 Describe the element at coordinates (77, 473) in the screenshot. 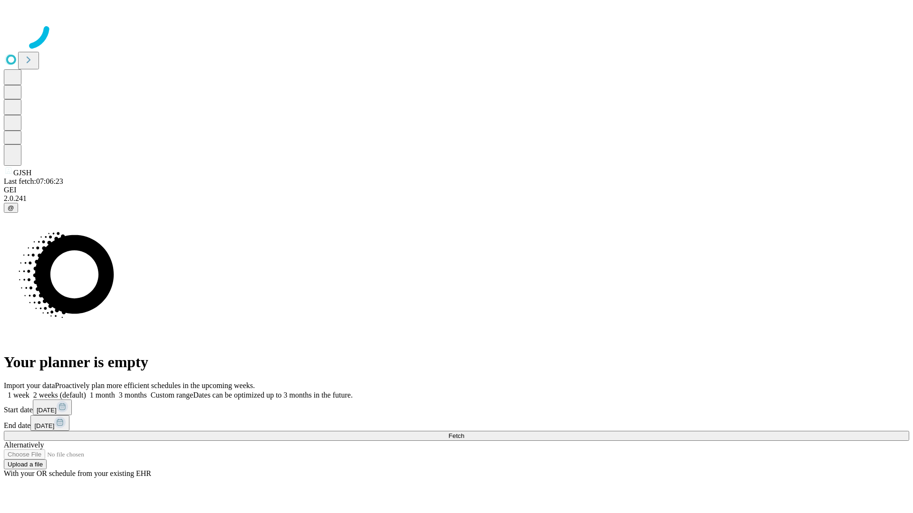

I see `span: With your OR schedule from your existing EHR` at that location.